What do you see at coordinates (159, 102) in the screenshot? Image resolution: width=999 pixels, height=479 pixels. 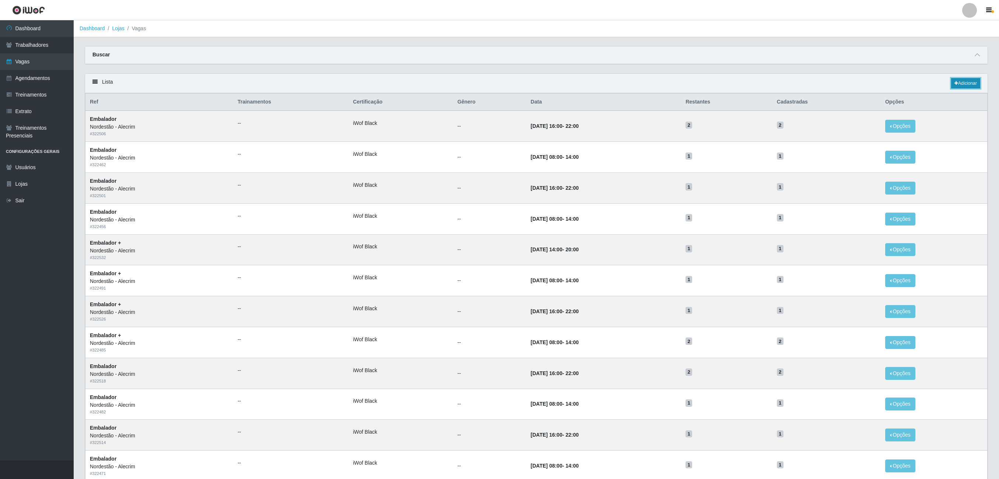 I see `th: Ref` at bounding box center [159, 102].